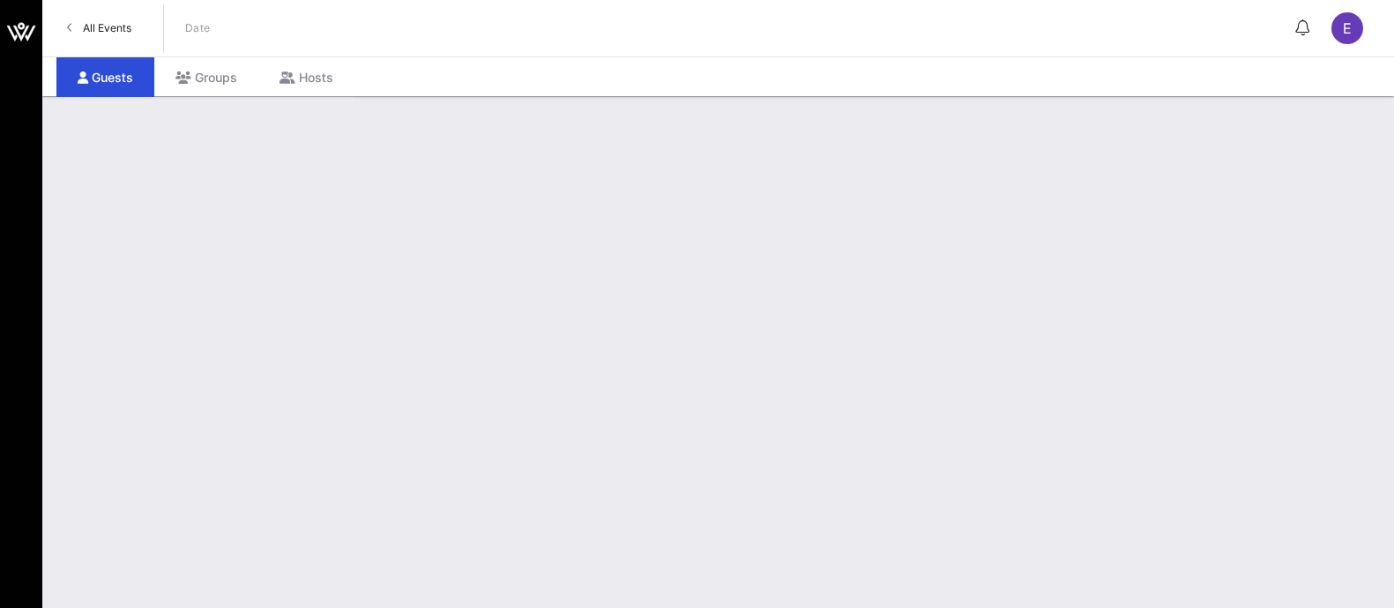 This screenshot has height=608, width=1394. Describe the element at coordinates (99, 28) in the screenshot. I see `a: All Events` at that location.